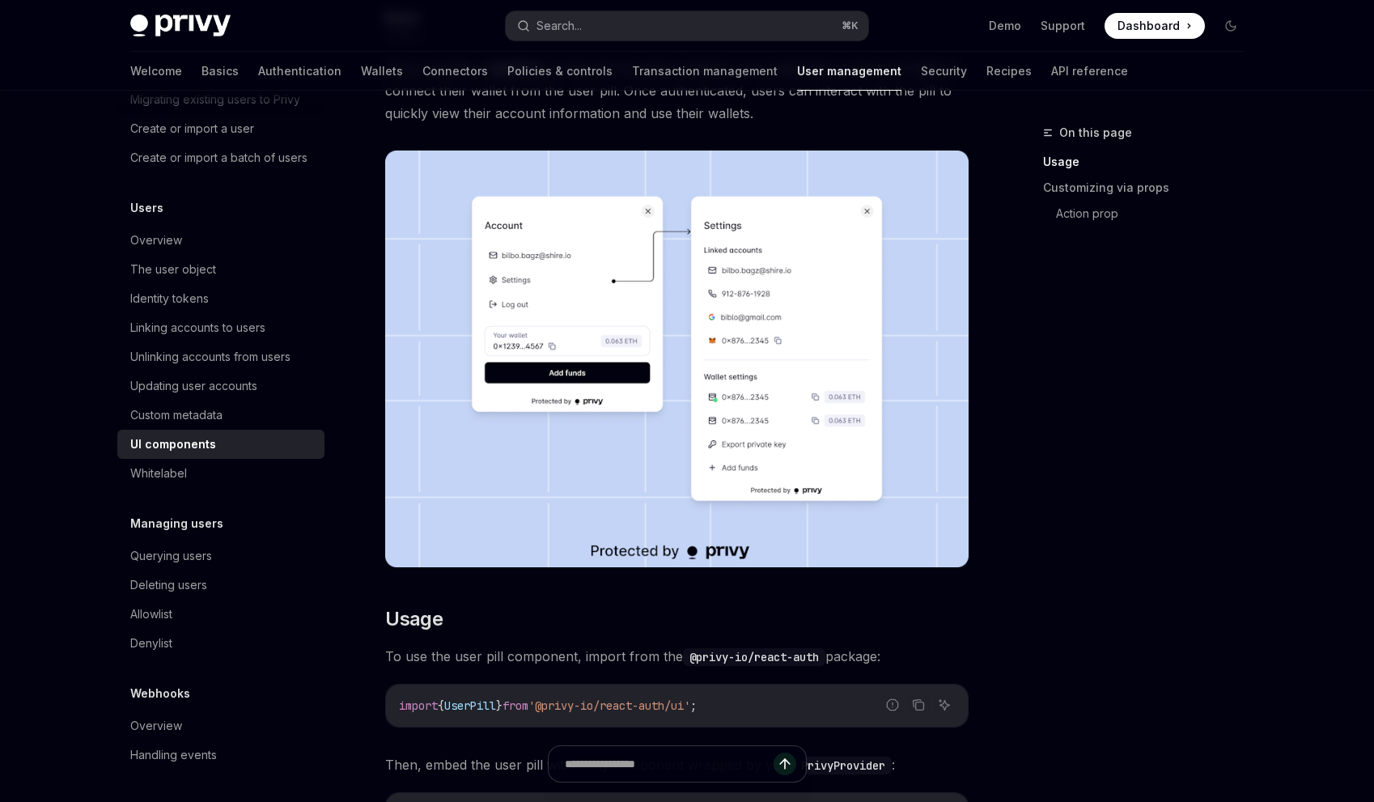 The height and width of the screenshot is (802, 1374). I want to click on a: Denylist, so click(221, 643).